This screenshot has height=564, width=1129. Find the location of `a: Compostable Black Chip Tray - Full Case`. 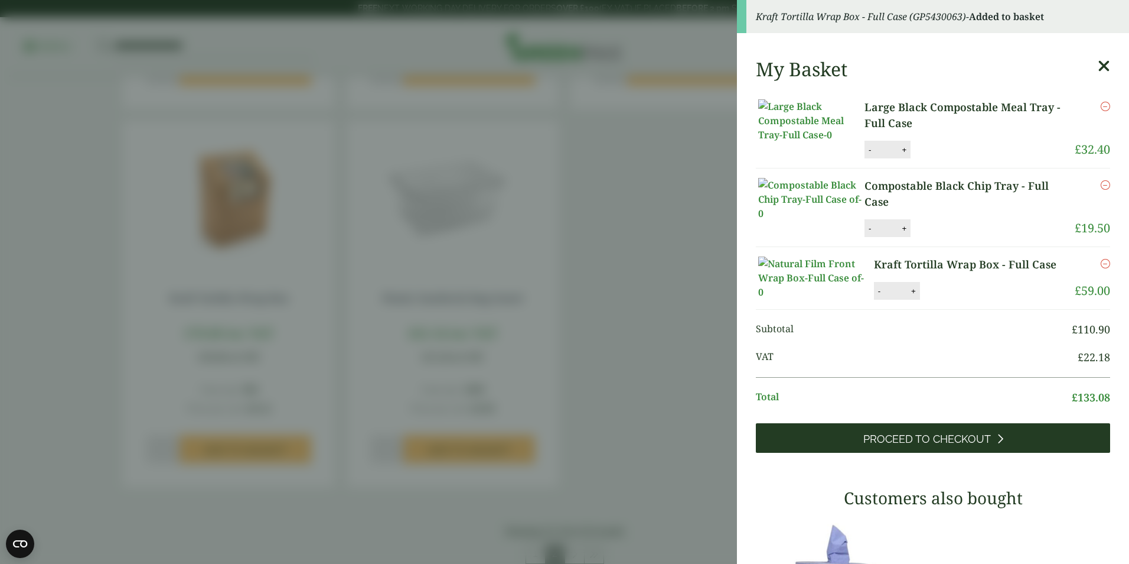

a: Compostable Black Chip Tray - Full Case is located at coordinates (970, 194).